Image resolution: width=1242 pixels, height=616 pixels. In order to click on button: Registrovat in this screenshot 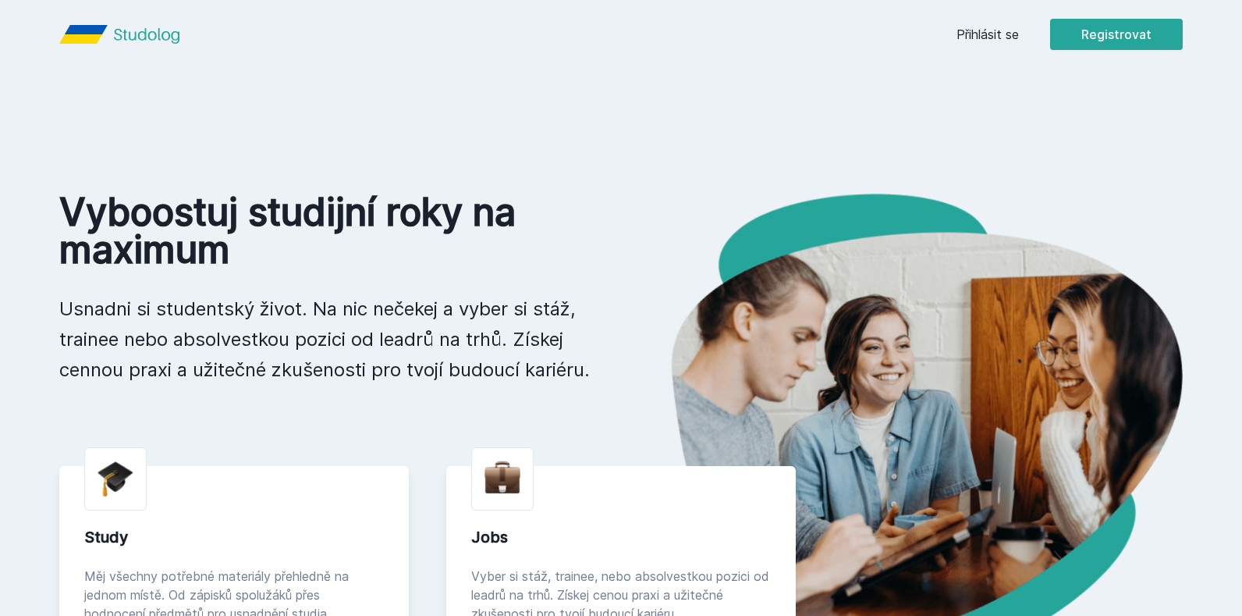, I will do `click(1117, 34)`.